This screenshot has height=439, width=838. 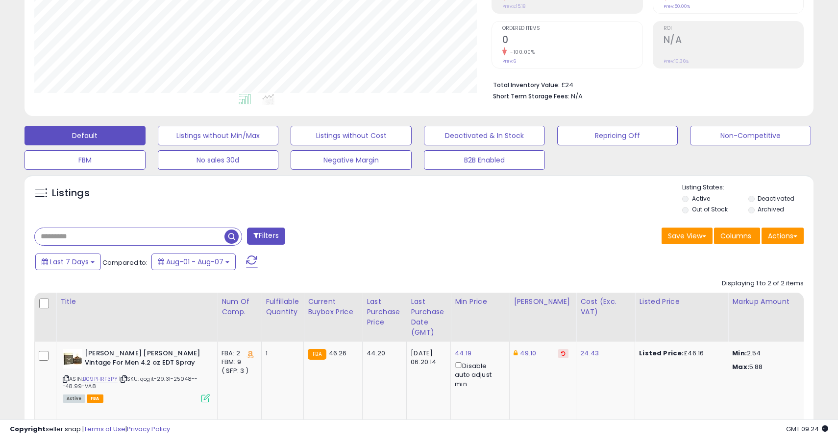 I want to click on p: 5.88, so click(x=772, y=367).